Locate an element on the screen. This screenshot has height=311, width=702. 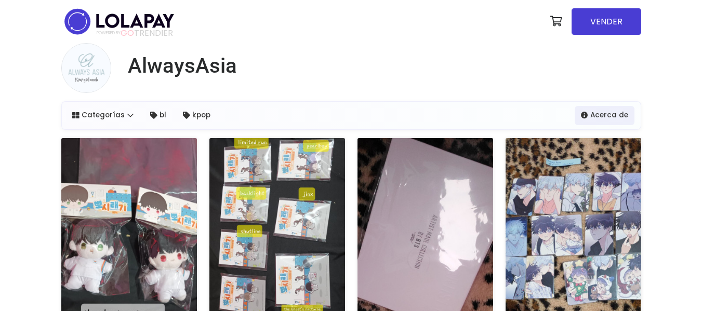
a: bl is located at coordinates (158, 115).